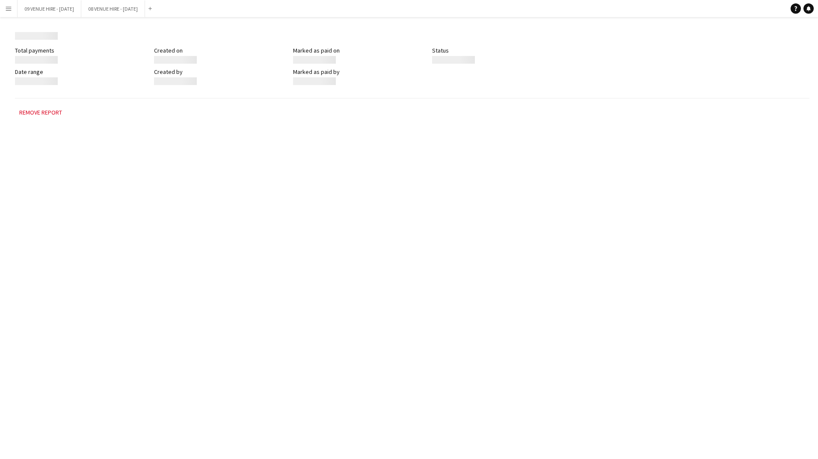  What do you see at coordinates (221, 50) in the screenshot?
I see `div: Created on` at bounding box center [221, 50].